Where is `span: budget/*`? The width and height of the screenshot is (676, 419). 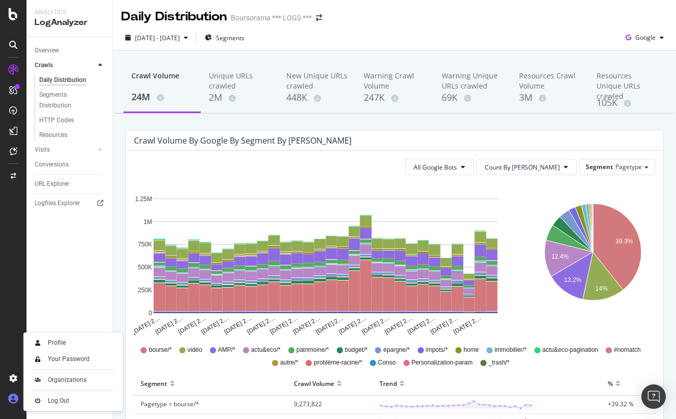 span: budget/* is located at coordinates (356, 350).